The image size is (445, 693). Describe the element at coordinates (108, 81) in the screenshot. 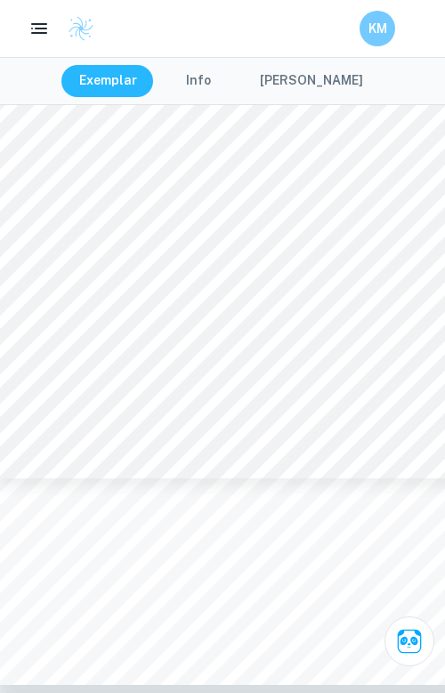

I see `button: Exemplar` at that location.